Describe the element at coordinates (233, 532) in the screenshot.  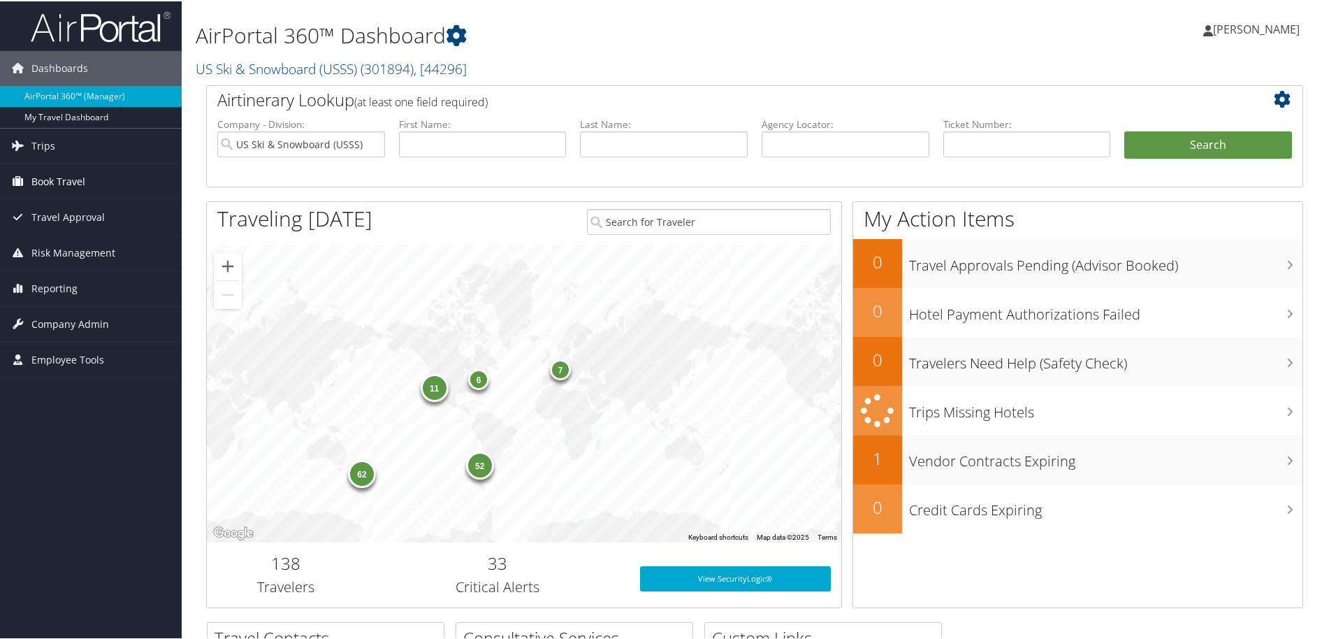
I see `img: Google` at that location.